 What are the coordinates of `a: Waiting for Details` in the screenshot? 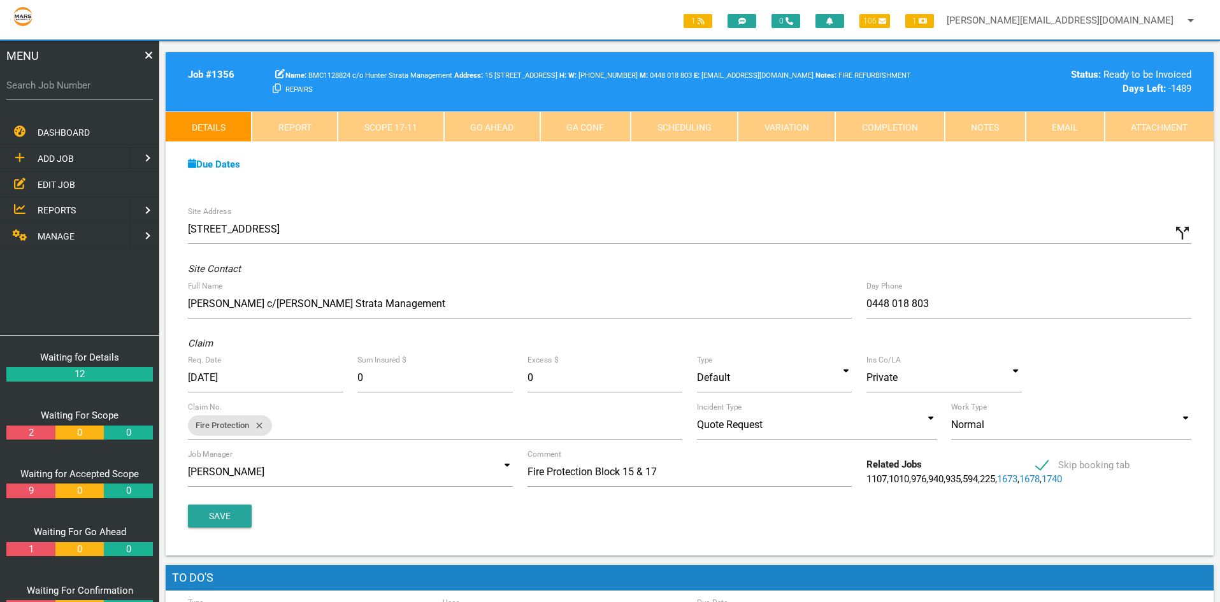 It's located at (80, 357).